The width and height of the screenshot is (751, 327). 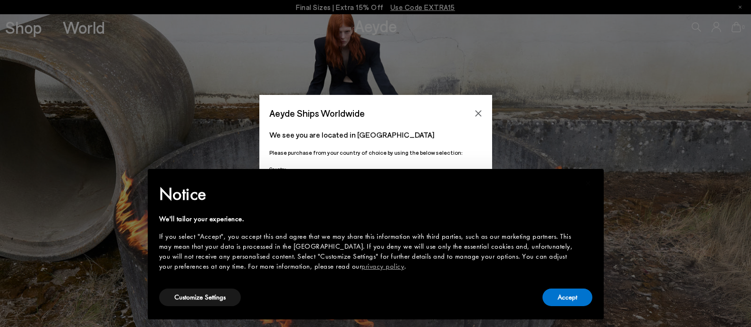 What do you see at coordinates (317, 113) in the screenshot?
I see `span: Aeyde Ships Worldwide` at bounding box center [317, 113].